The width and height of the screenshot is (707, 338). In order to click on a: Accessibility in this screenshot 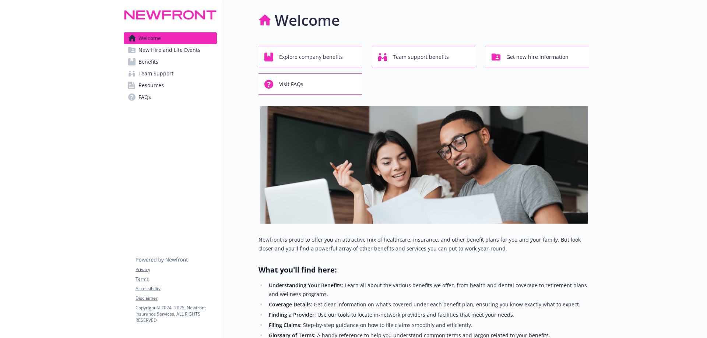, I will do `click(176, 289)`.